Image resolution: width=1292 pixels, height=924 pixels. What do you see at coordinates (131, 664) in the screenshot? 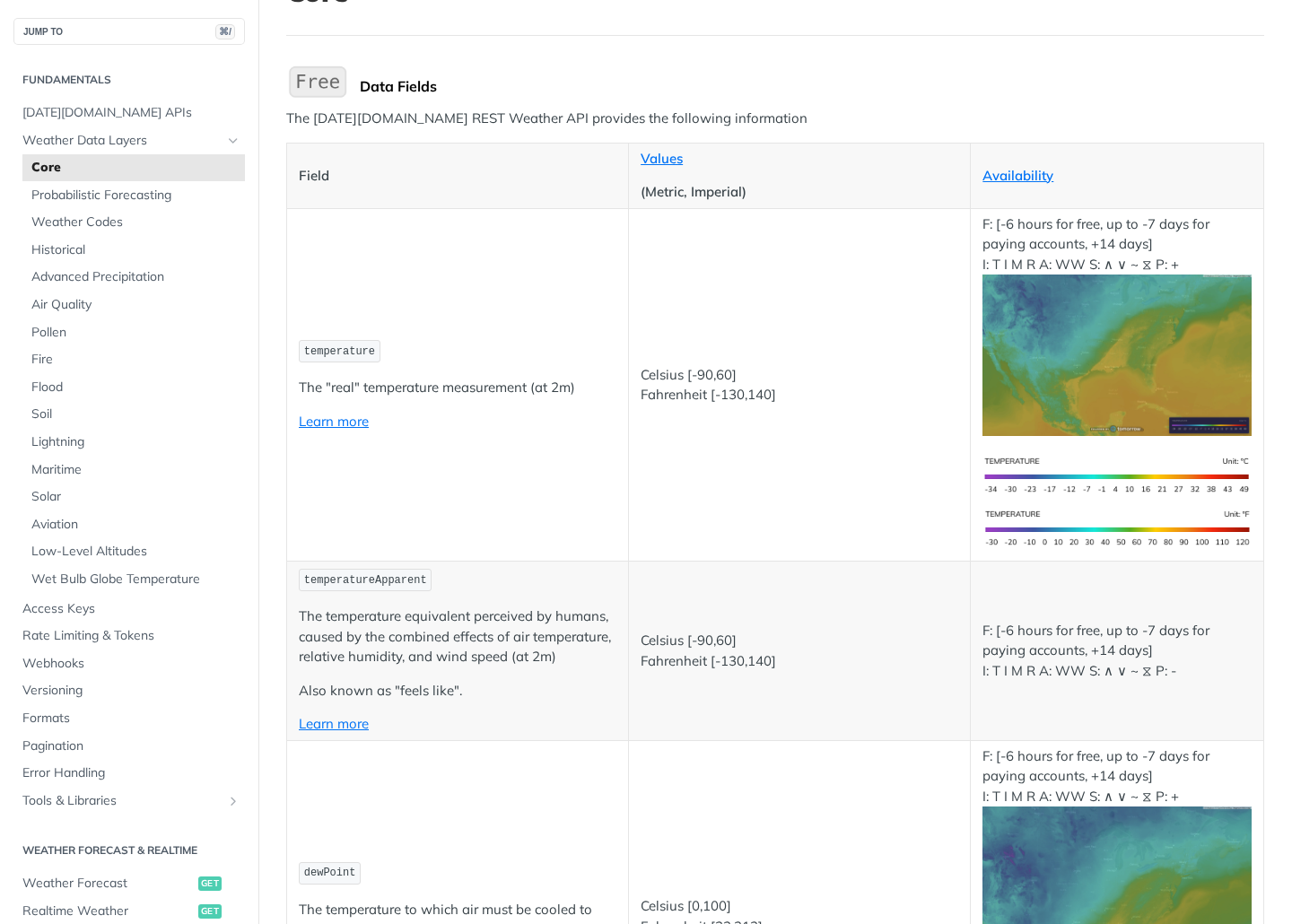
I see `span: Webhooks` at bounding box center [131, 664].